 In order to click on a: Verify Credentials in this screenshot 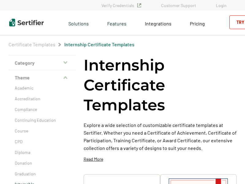, I will do `click(121, 5)`.